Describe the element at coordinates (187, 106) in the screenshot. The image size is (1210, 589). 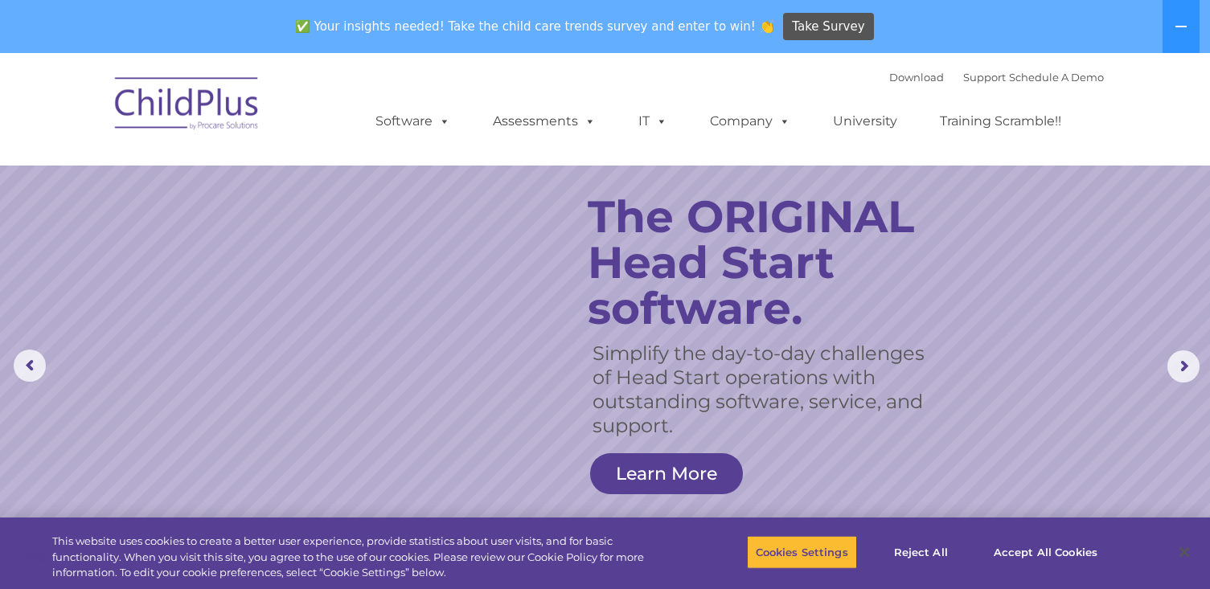
I see `img: ChildPlus by Procare Solutions` at that location.